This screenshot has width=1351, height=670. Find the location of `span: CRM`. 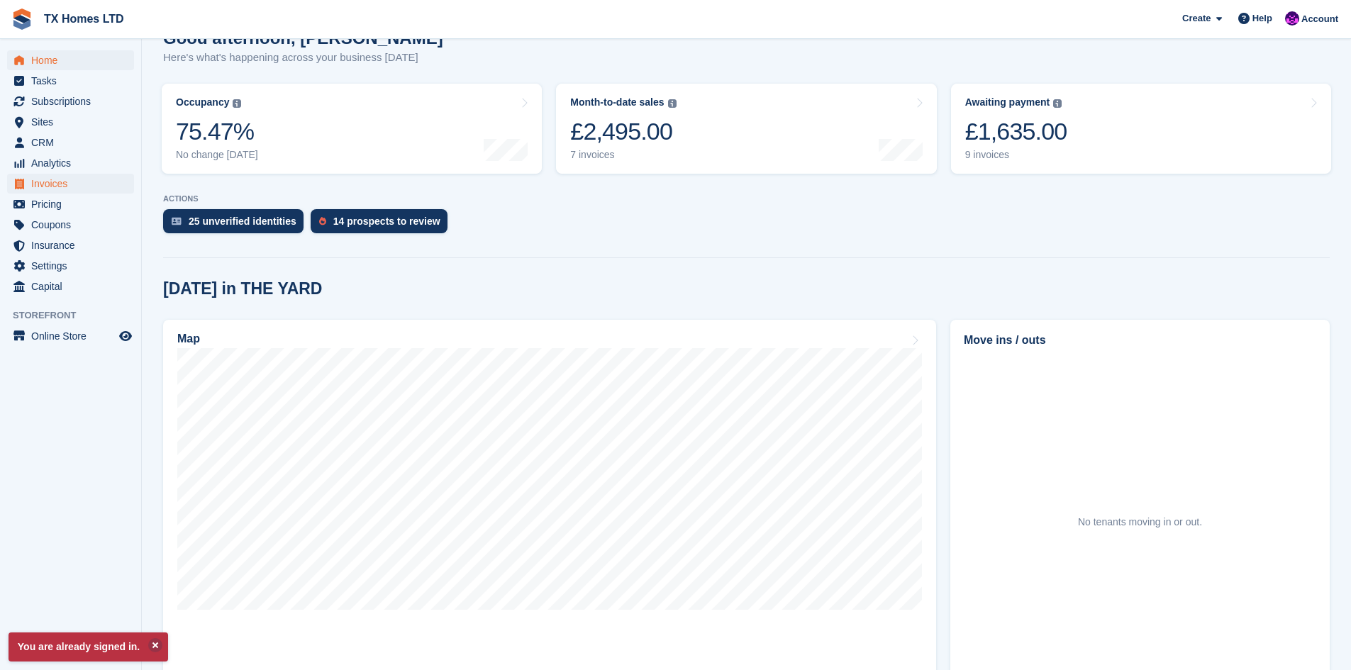

span: CRM is located at coordinates (74, 143).